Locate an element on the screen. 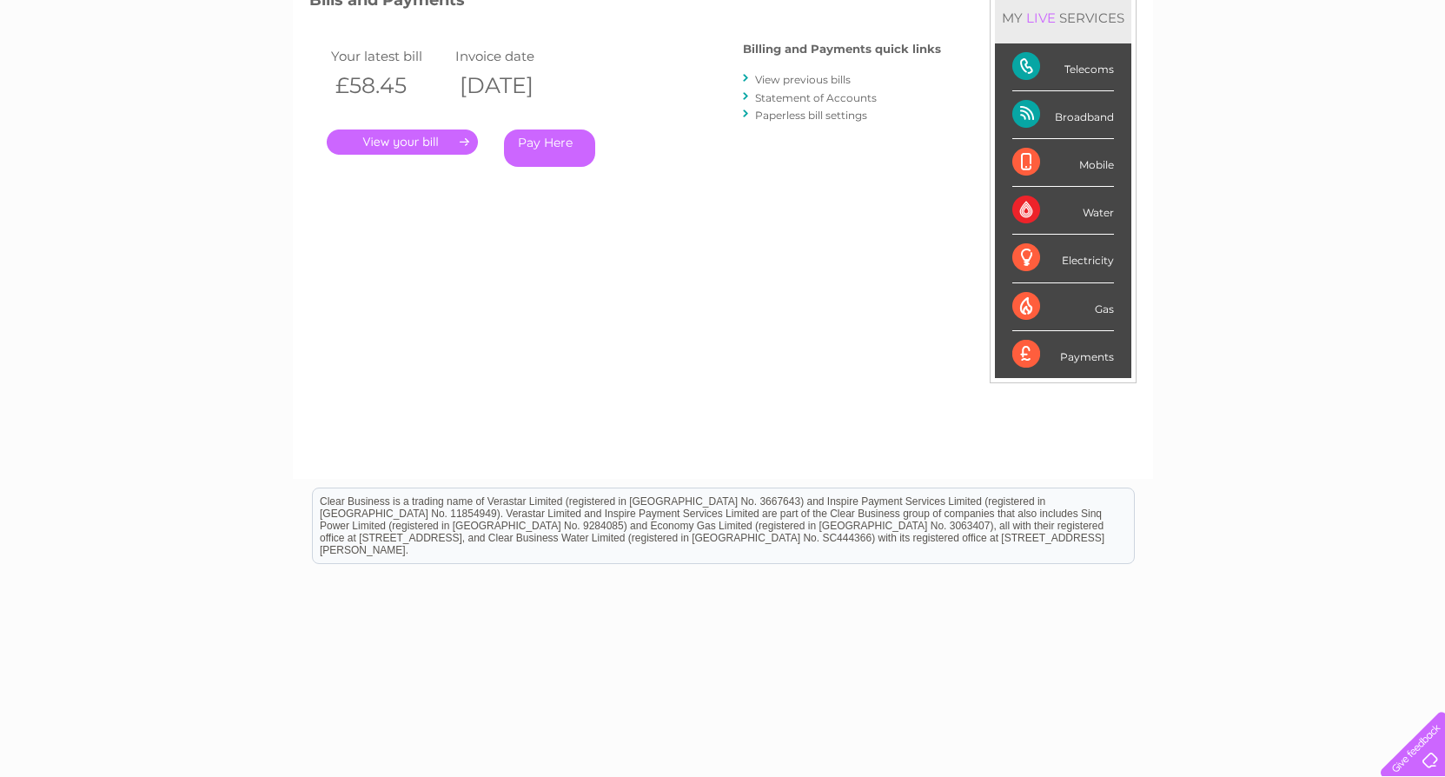 This screenshot has width=1445, height=777. div: Gas is located at coordinates (1063, 307).